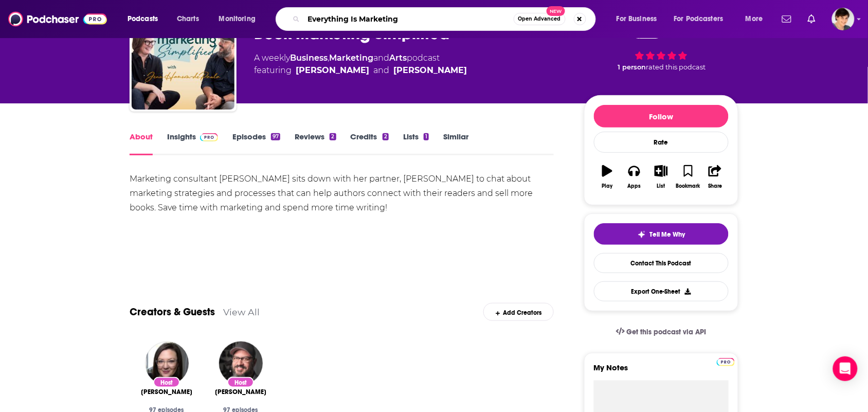 The width and height of the screenshot is (868, 412). I want to click on div: Play, so click(607, 186).